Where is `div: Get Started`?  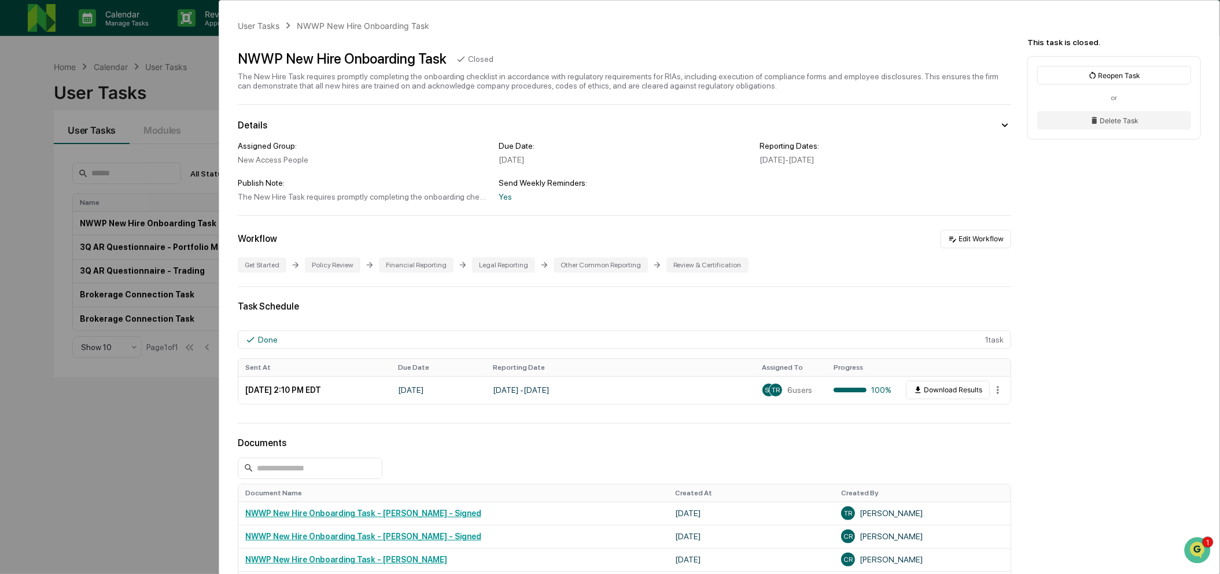
div: Get Started is located at coordinates (262, 265).